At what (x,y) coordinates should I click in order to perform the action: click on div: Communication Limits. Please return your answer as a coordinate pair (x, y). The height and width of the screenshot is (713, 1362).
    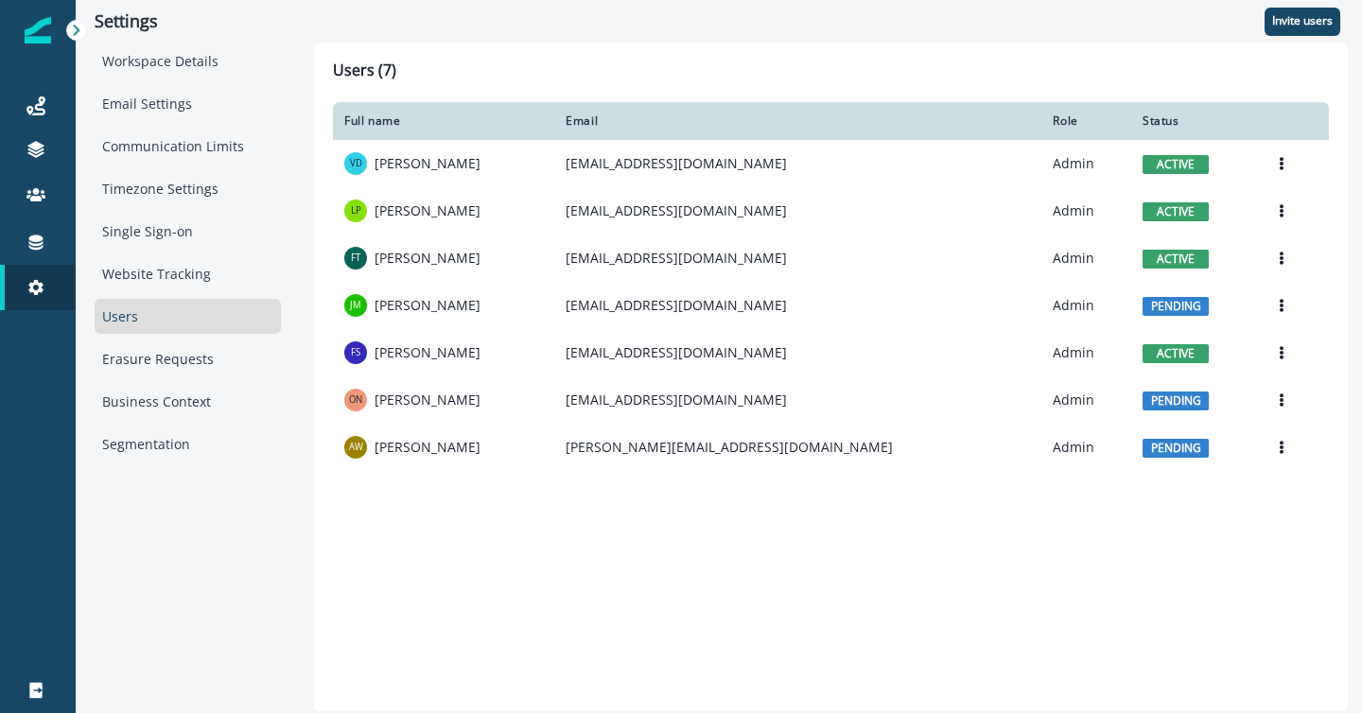
    Looking at the image, I should click on (187, 146).